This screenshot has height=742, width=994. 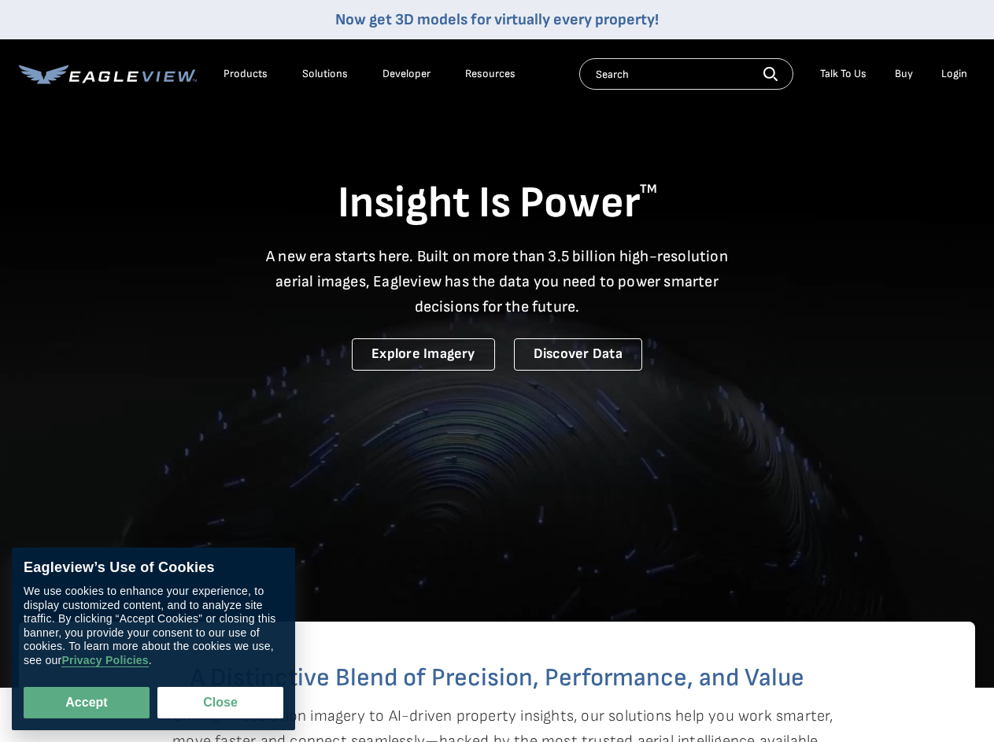 What do you see at coordinates (498, 282) in the screenshot?
I see `p: A new era starts here. Built on more than 3.5 billion high-resolution aerial images, Eagleview ha...` at bounding box center [498, 282].